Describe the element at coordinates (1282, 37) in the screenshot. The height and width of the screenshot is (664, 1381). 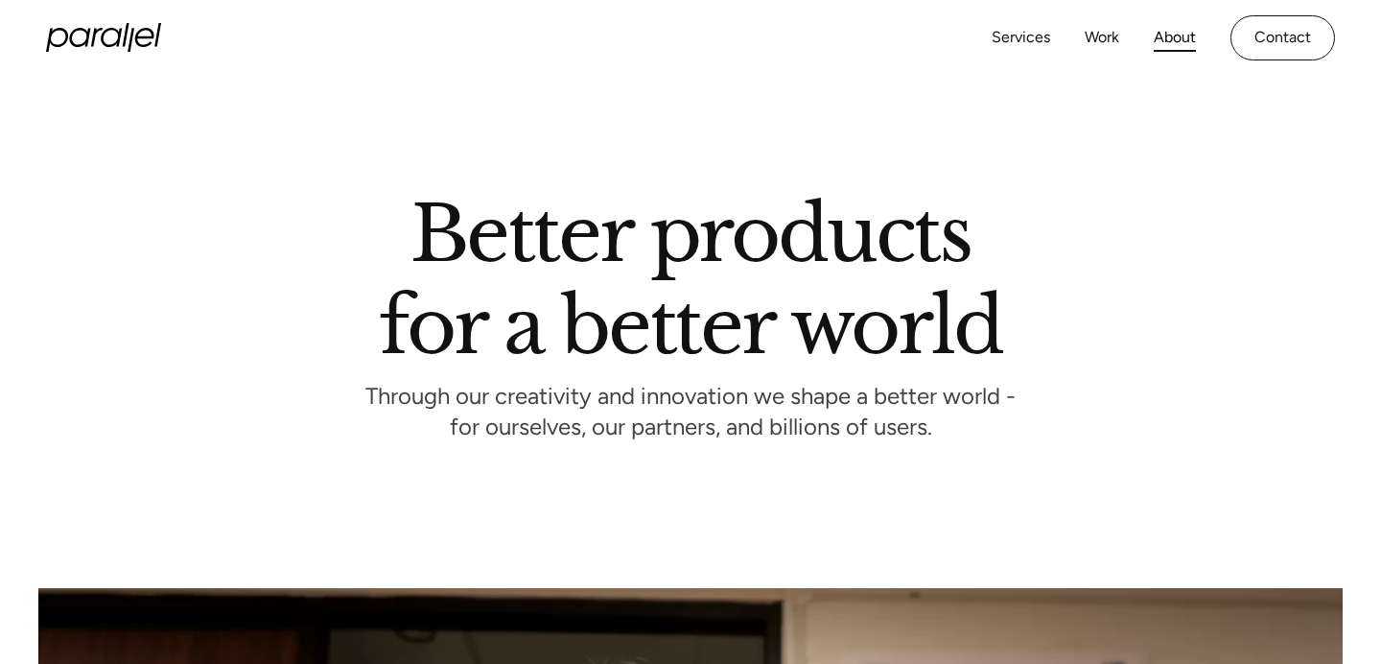
I see `a: Contact` at that location.